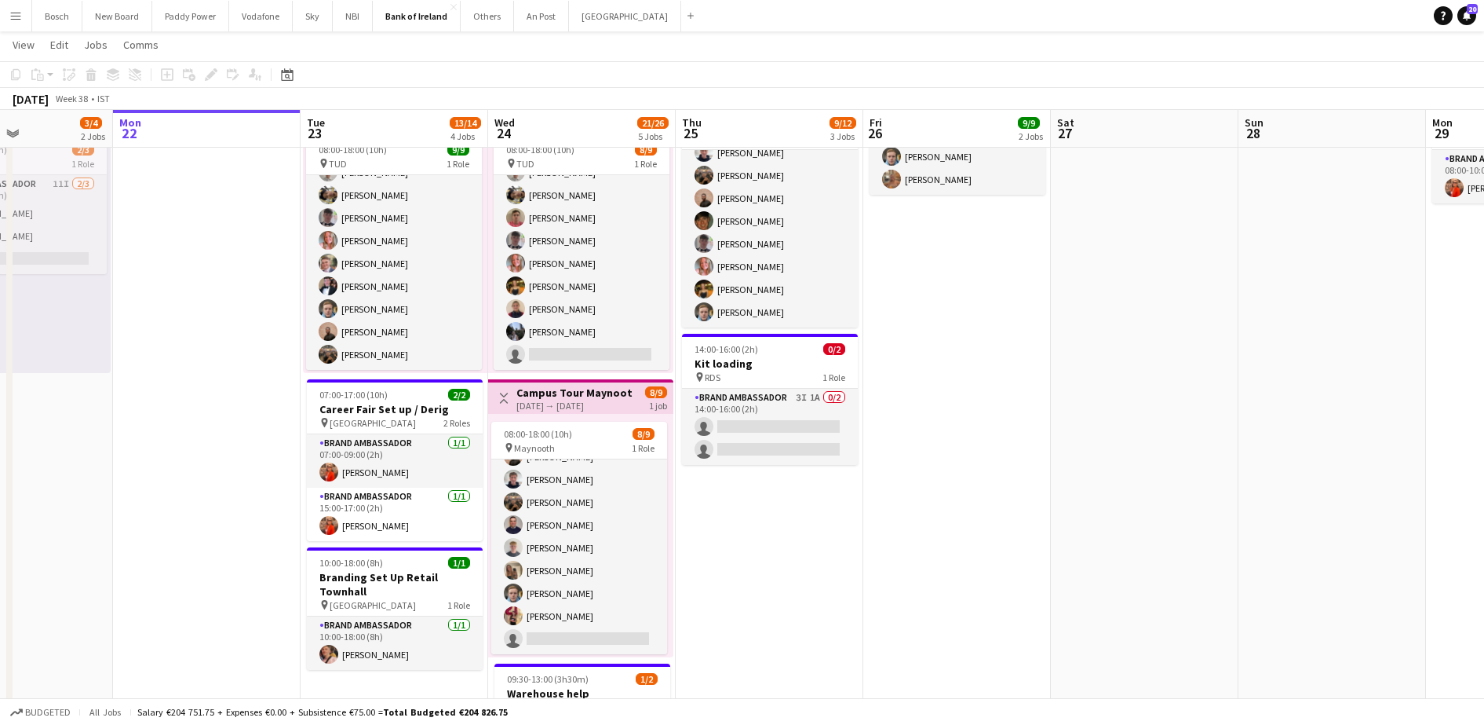 The width and height of the screenshot is (1484, 725). Describe the element at coordinates (535, 447) in the screenshot. I see `span: Maynooth` at that location.